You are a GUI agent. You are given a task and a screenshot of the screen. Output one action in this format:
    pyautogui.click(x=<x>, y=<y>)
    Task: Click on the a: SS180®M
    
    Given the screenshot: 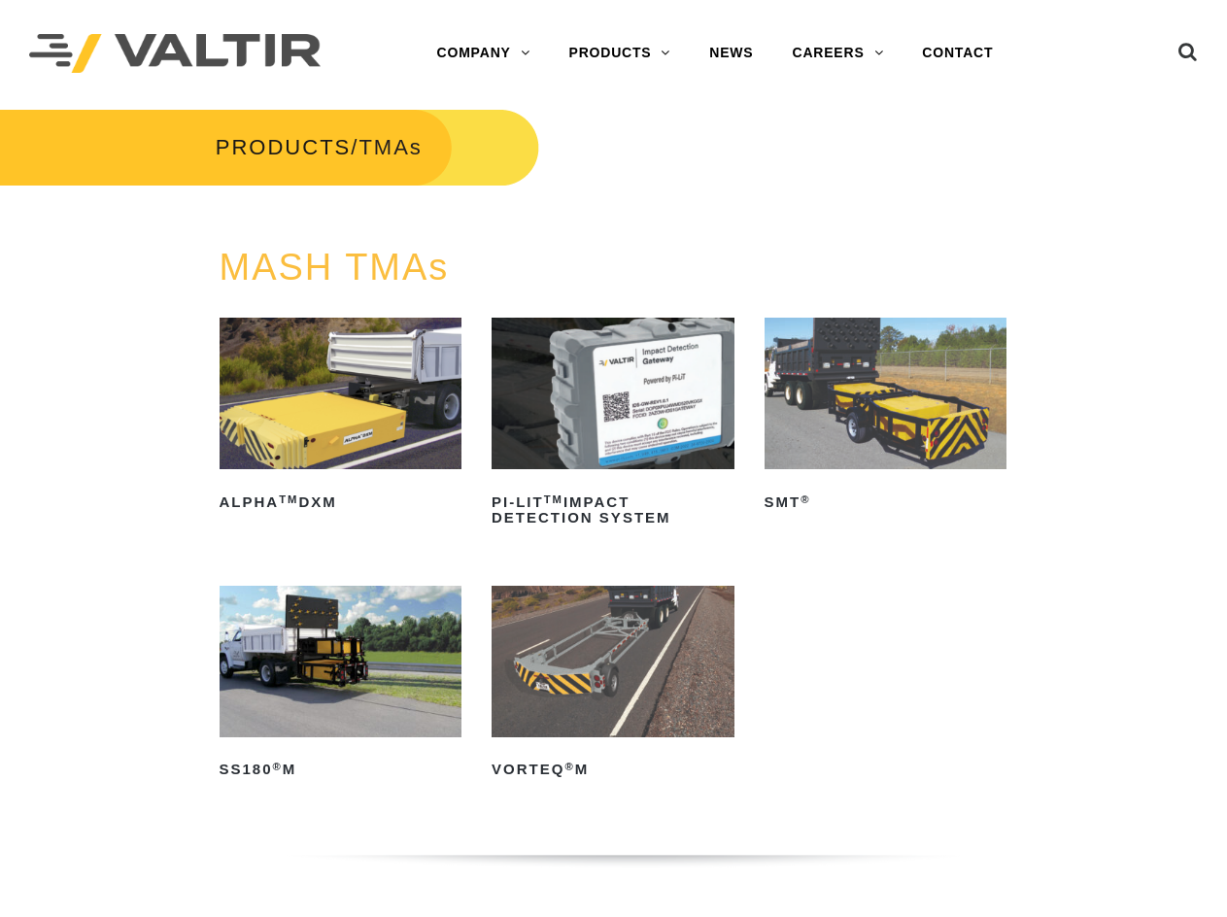 What is the action you would take?
    pyautogui.click(x=341, y=686)
    